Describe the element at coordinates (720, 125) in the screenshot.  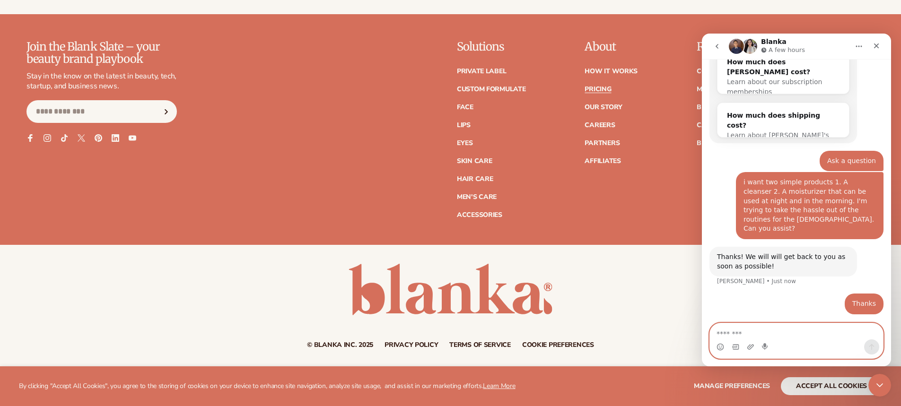
I see `a: Case Studies` at that location.